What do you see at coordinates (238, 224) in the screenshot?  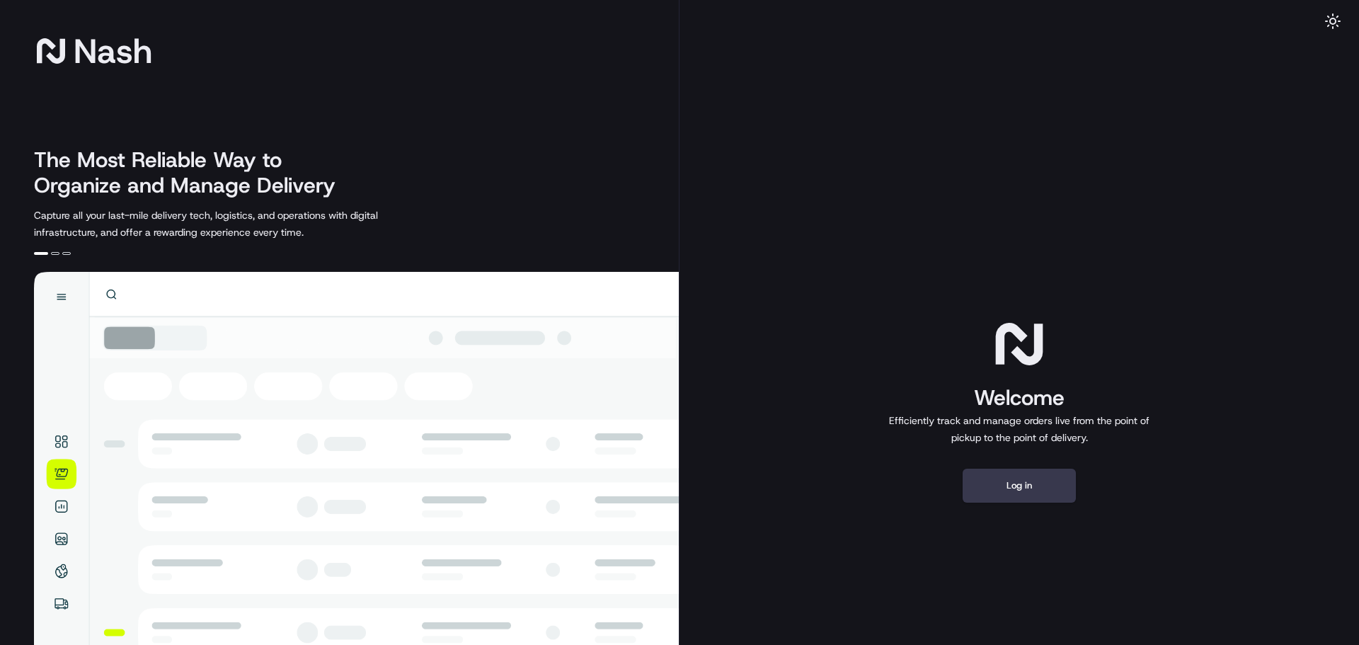 I see `p: Capture all your last-mile delivery tech, logistics, and operations with digital infrastructure, ...` at bounding box center [238, 224].